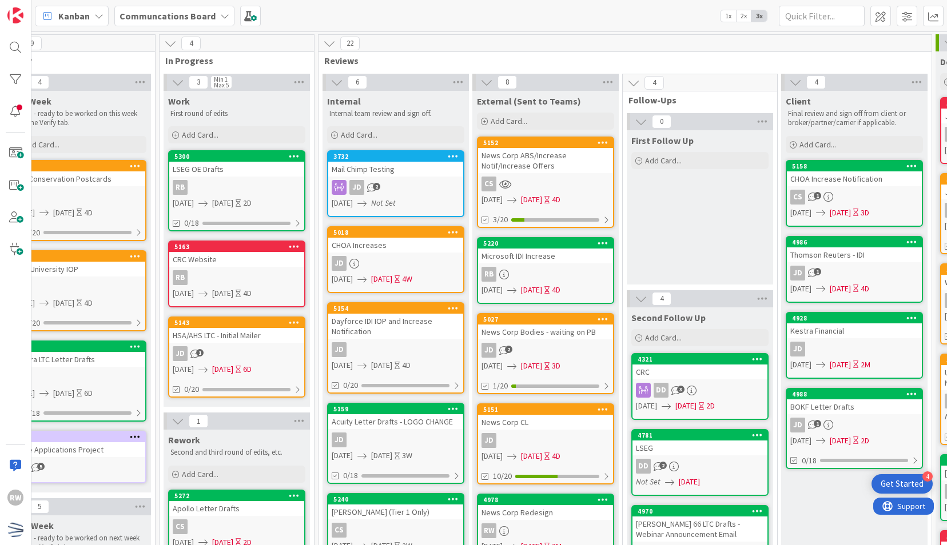 This screenshot has height=545, width=947. Describe the element at coordinates (237, 157) in the screenshot. I see `div: 5300` at that location.